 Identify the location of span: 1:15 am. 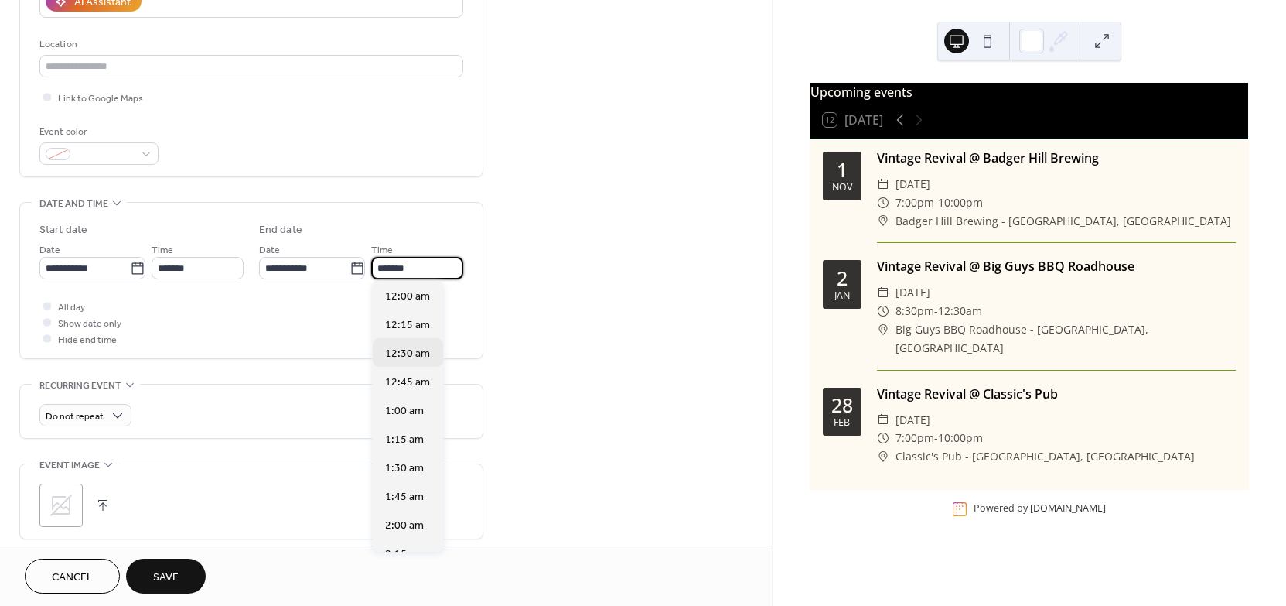
(405, 439).